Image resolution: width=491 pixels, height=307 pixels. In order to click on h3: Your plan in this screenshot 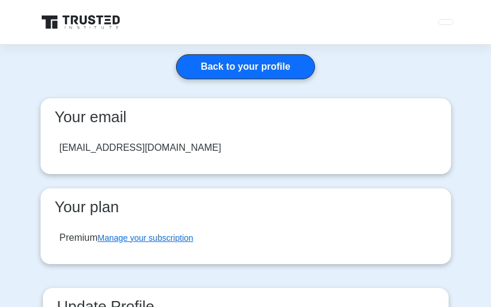, I will do `click(246, 207)`.